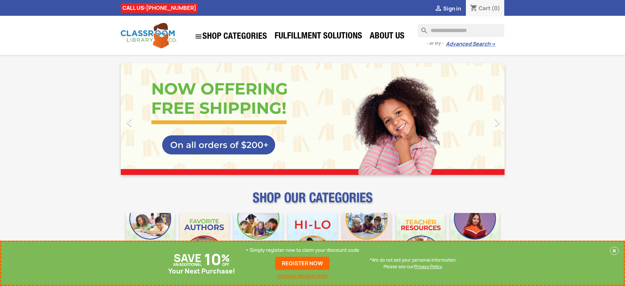 Image resolution: width=625 pixels, height=286 pixels. I want to click on img: Classroom Library Company, so click(149, 35).